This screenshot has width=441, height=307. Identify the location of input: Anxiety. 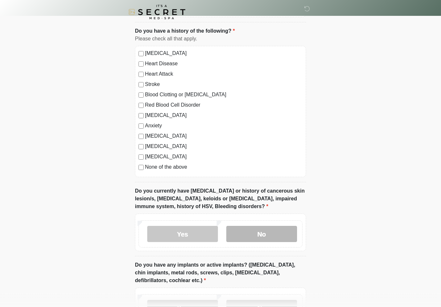
(141, 126).